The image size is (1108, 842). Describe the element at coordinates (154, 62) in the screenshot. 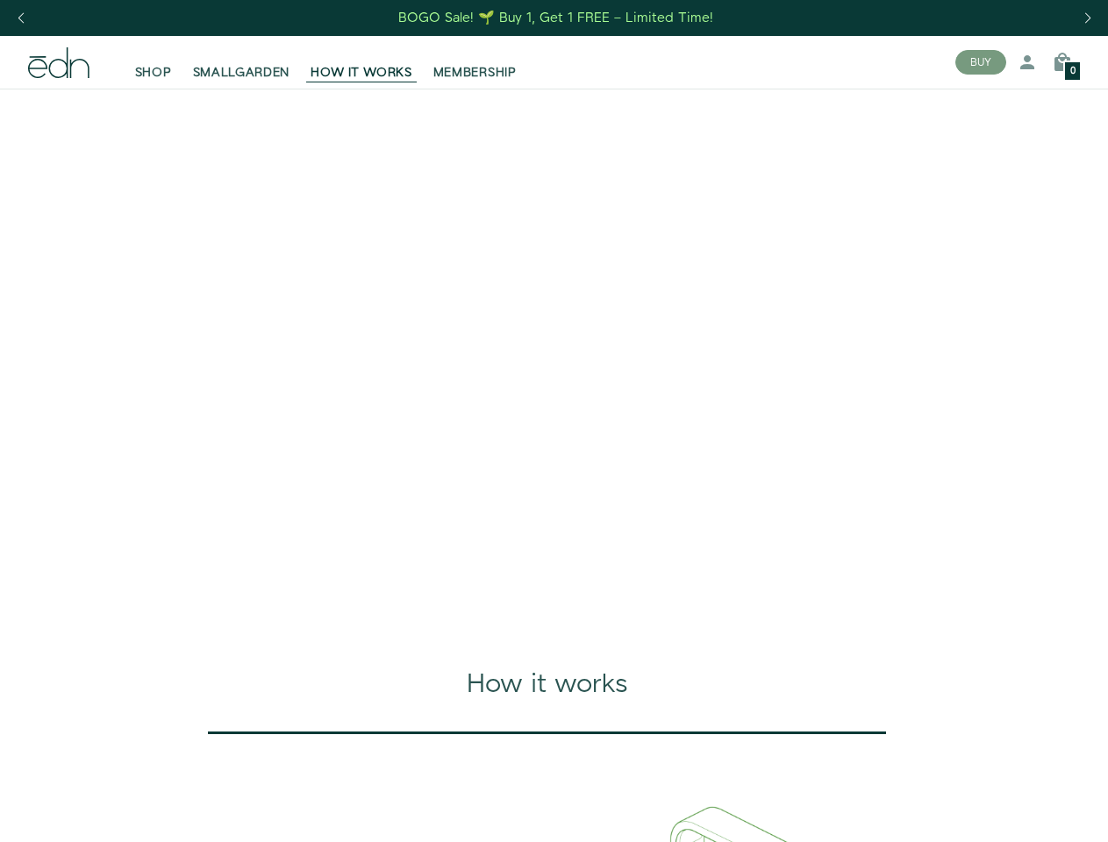

I see `a: SHOP` at that location.